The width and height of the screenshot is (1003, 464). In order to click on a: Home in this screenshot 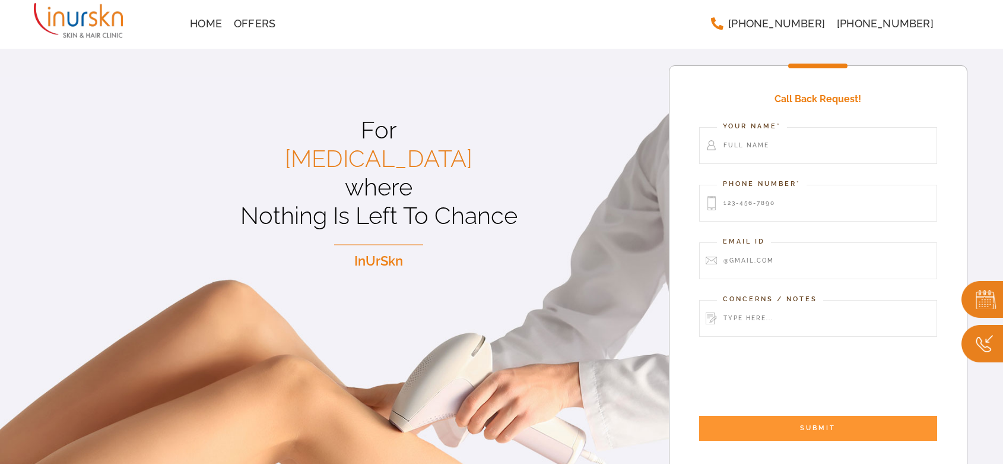, I will do `click(206, 24)`.